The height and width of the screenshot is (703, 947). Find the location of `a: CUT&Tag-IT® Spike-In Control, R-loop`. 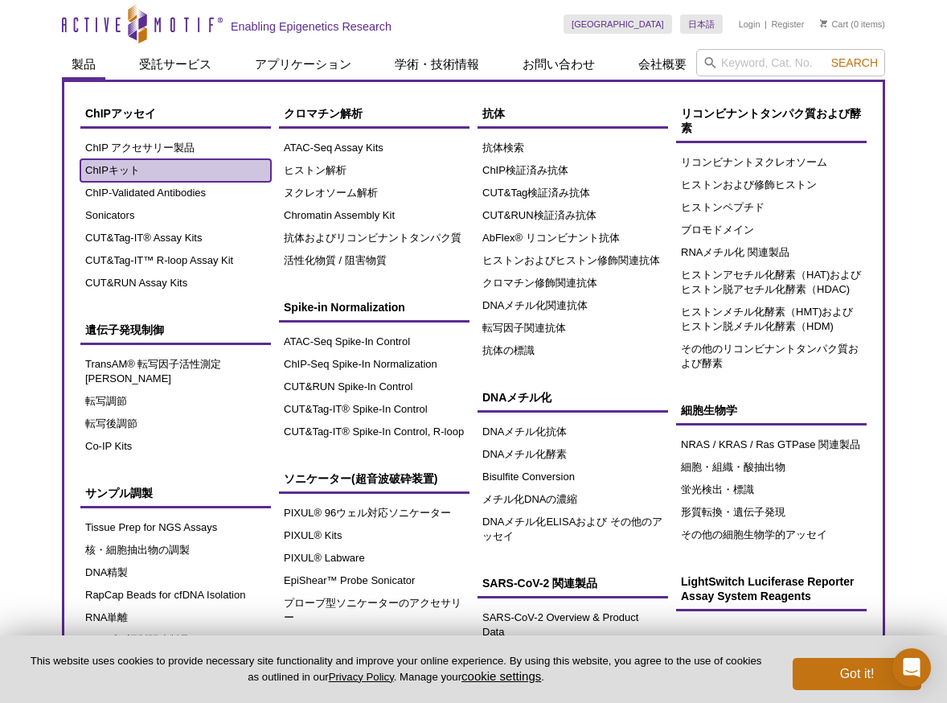

a: CUT&Tag-IT® Spike-In Control, R-loop is located at coordinates (374, 432).